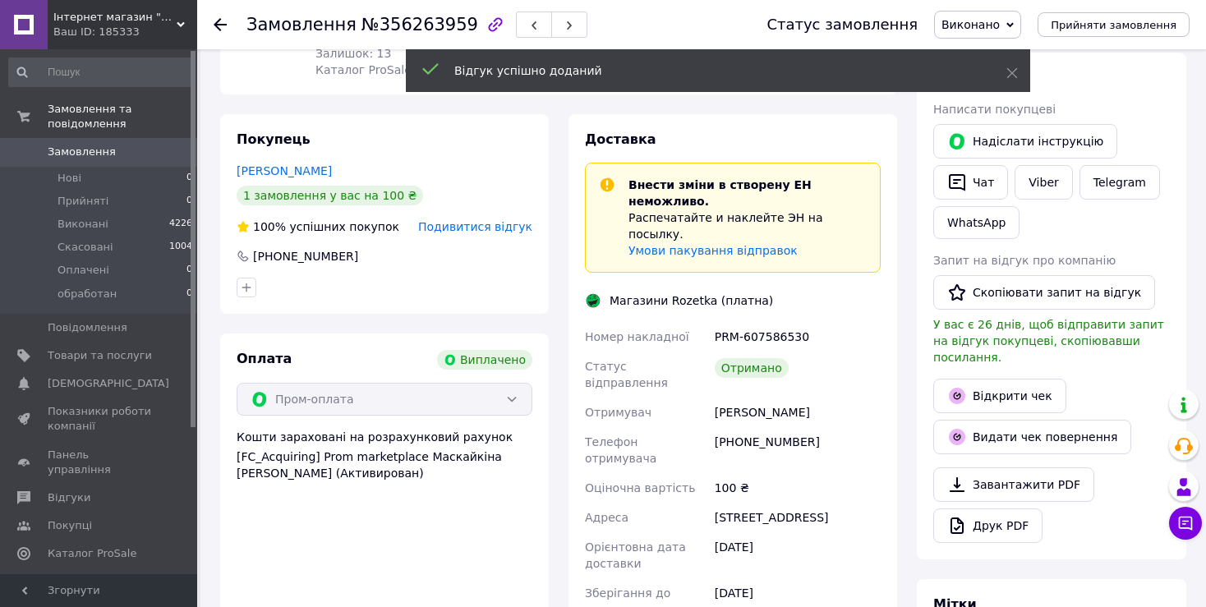 This screenshot has width=1206, height=607. What do you see at coordinates (1014, 485) in the screenshot?
I see `a: Завантажити PDF` at bounding box center [1014, 485].